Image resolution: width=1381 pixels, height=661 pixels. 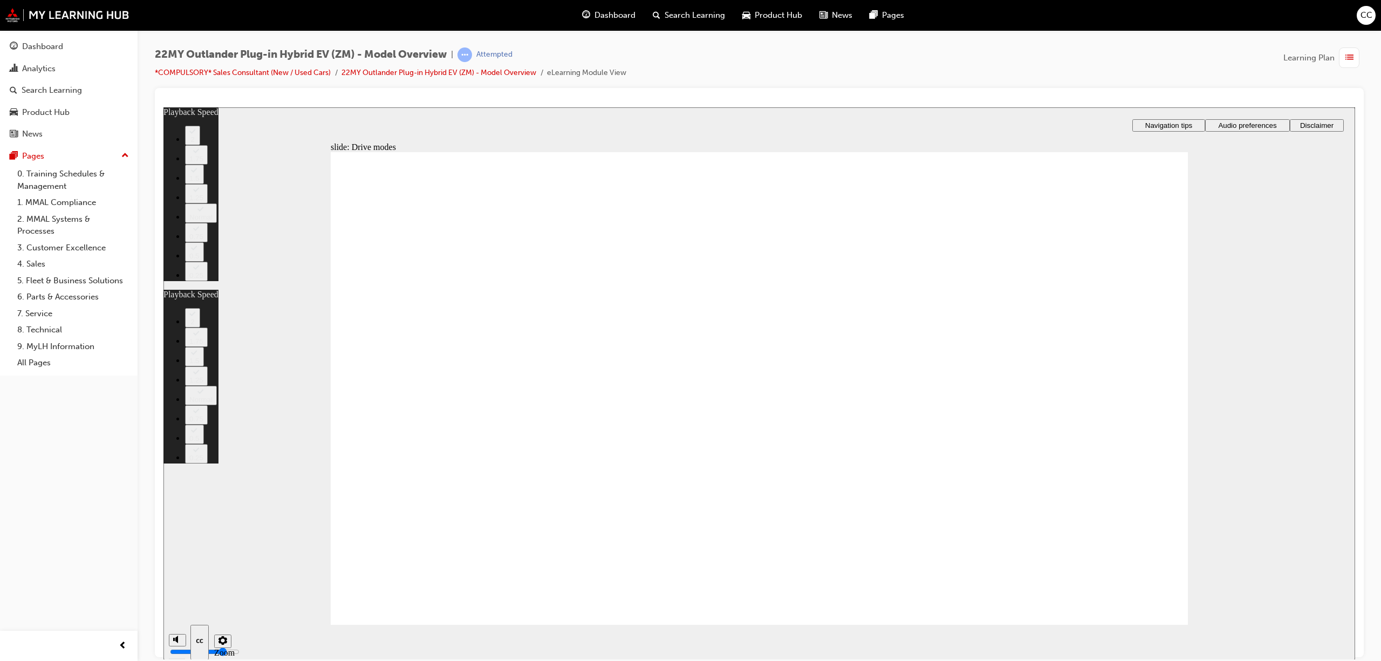 What do you see at coordinates (1084, 18) in the screenshot?
I see `span: Audio preferences` at bounding box center [1084, 18].